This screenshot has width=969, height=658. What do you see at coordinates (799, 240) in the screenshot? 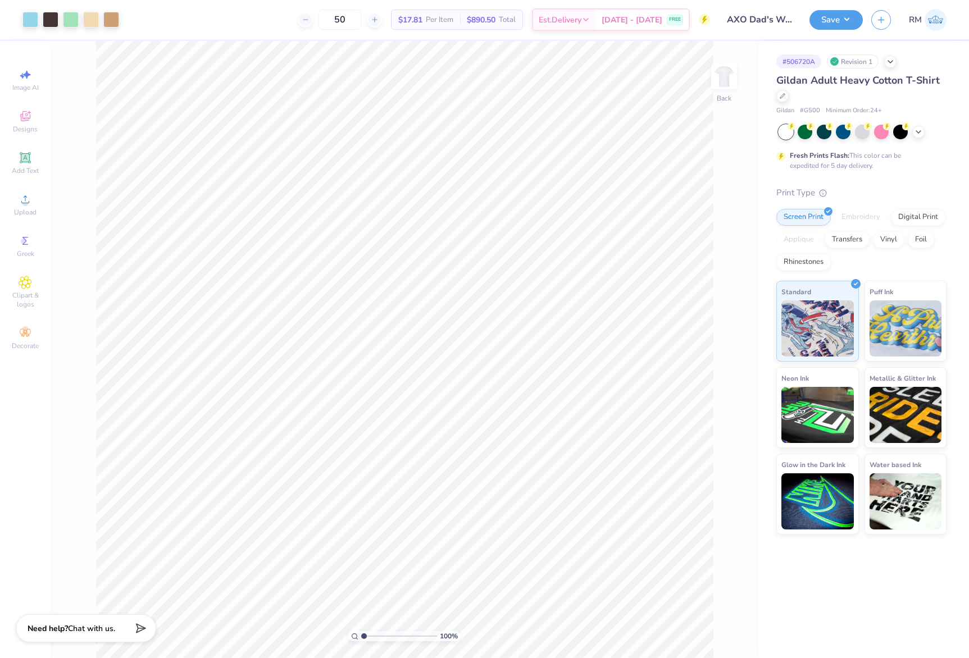
I see `div: Applique` at bounding box center [799, 240].